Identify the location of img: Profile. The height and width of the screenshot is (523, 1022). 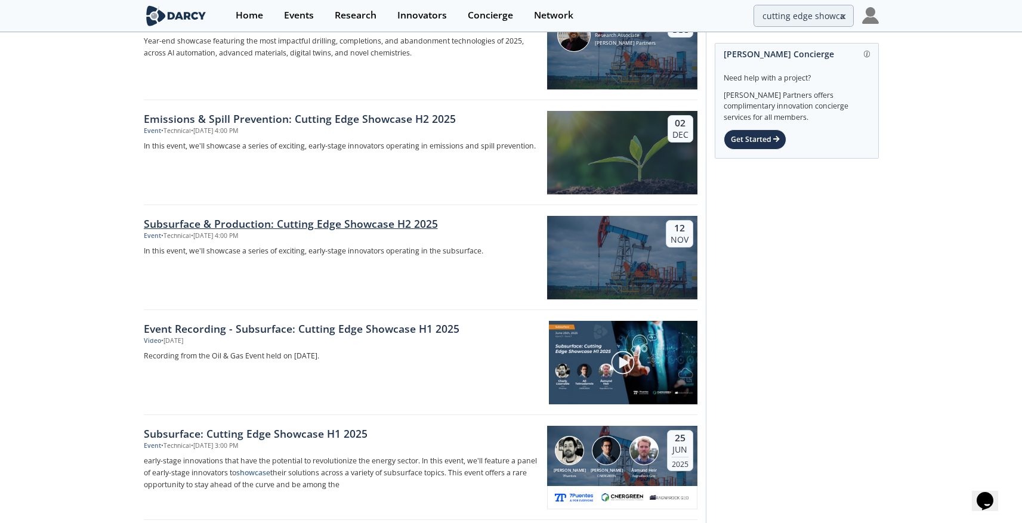
(871, 16).